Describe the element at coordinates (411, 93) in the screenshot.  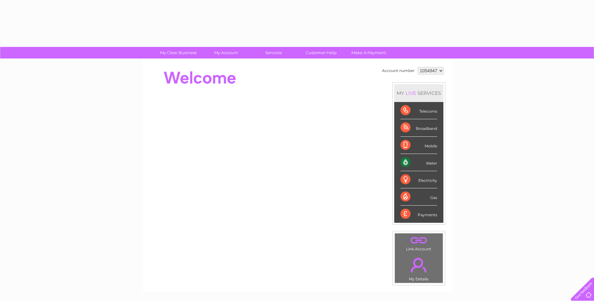
I see `div: LIVE` at that location.